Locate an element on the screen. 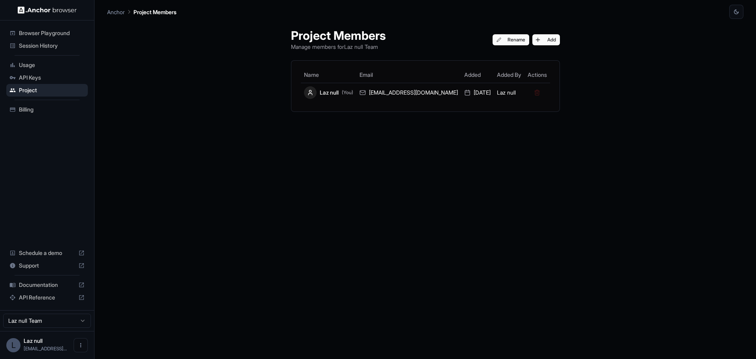  td: Laz null is located at coordinates (509, 92).